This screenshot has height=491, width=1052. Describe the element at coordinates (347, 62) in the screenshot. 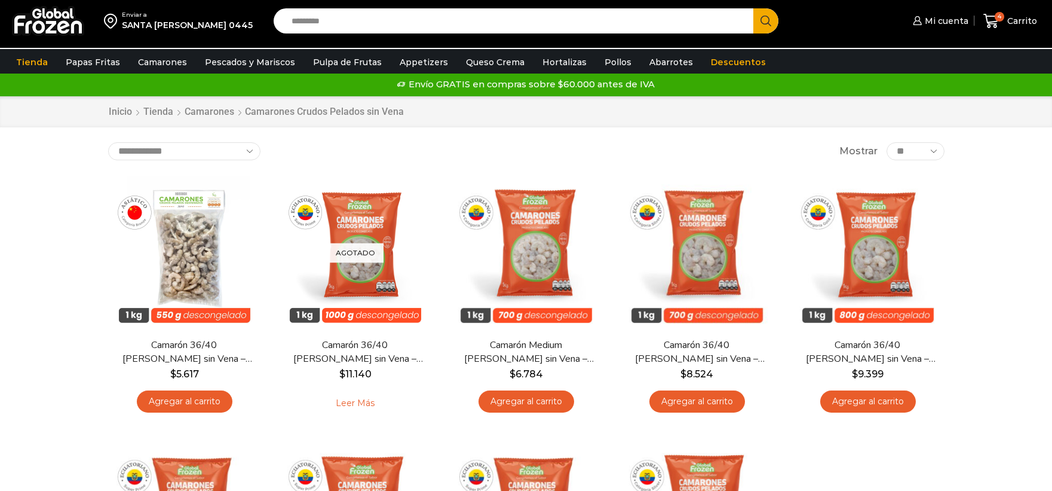

I see `a: Pulpa de Frutas` at that location.